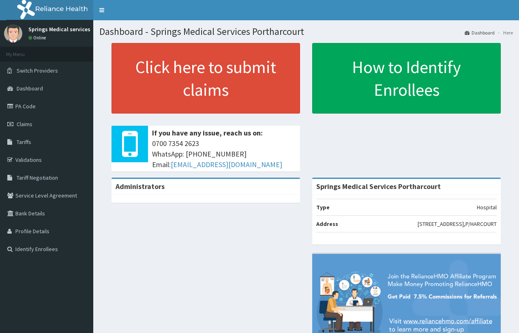 This screenshot has width=519, height=333. I want to click on b: Type, so click(323, 207).